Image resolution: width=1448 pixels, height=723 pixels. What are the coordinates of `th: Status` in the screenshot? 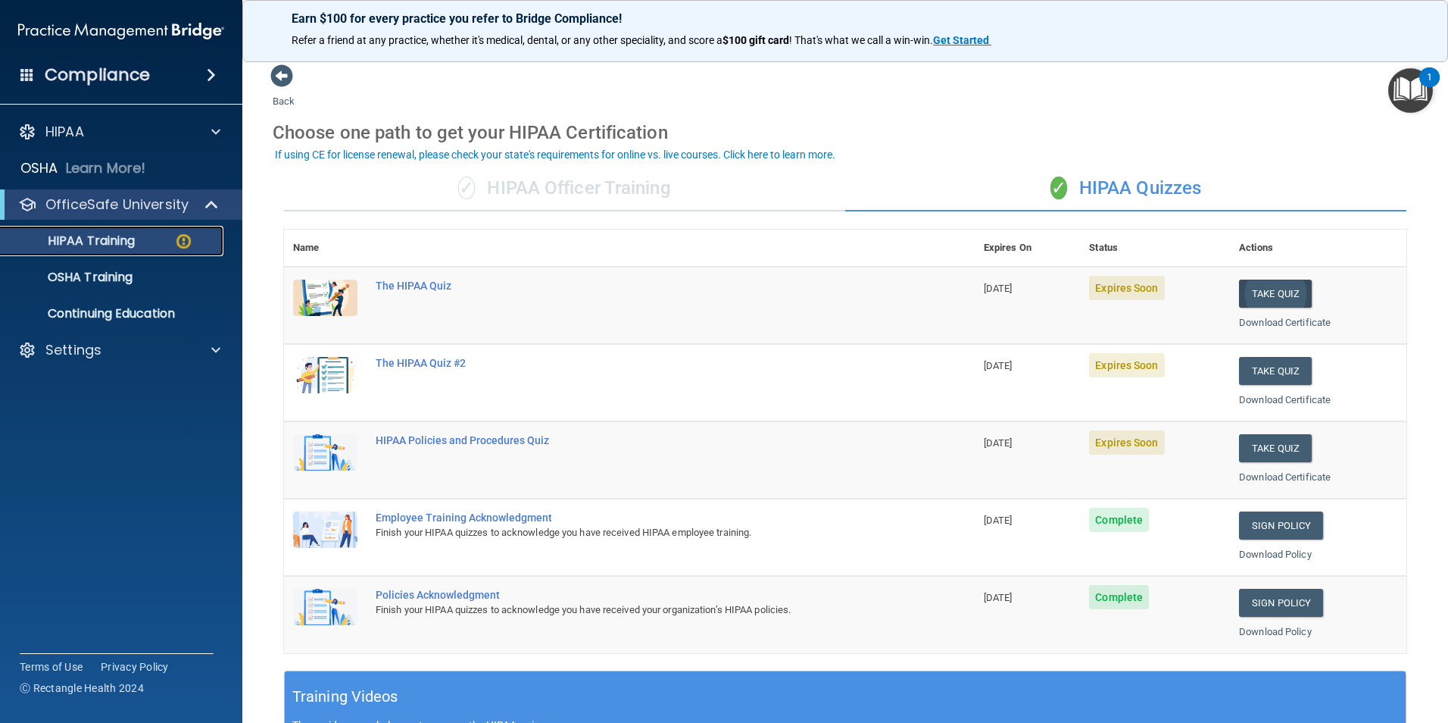 It's located at (1155, 248).